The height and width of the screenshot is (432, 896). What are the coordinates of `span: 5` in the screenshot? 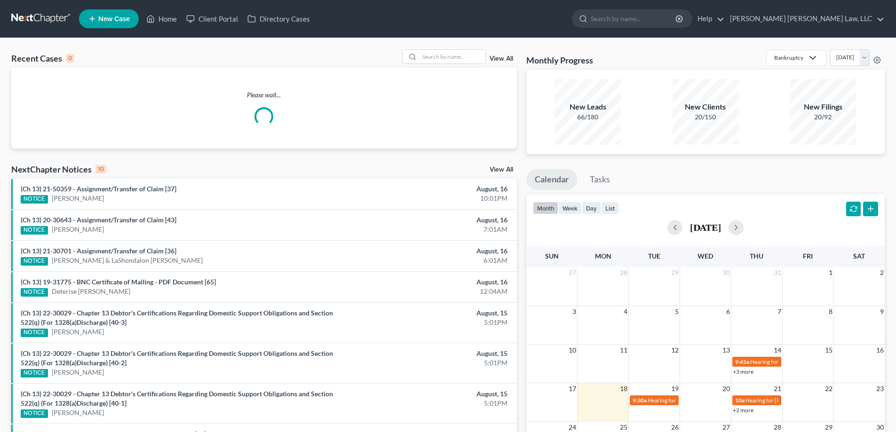 It's located at (677, 312).